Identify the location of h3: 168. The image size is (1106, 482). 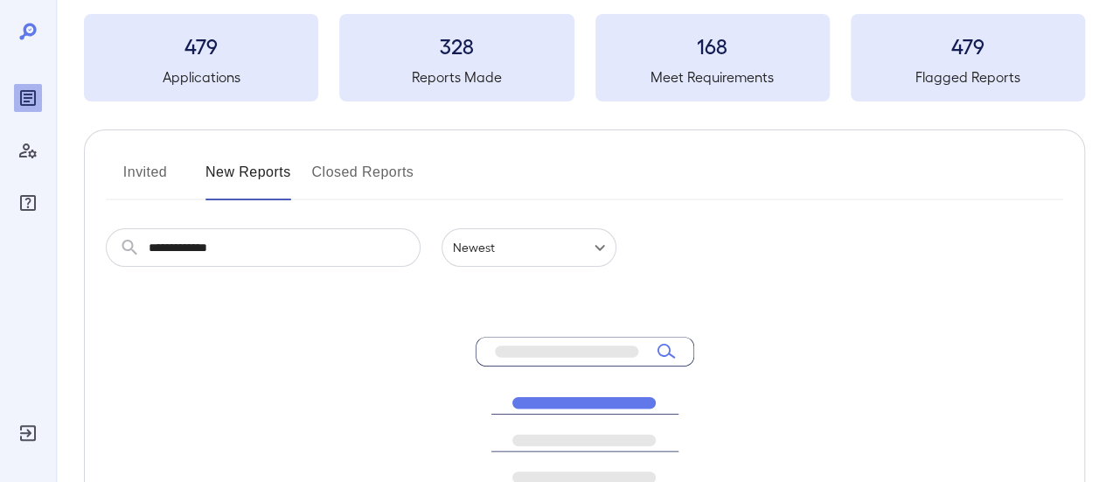
(713, 45).